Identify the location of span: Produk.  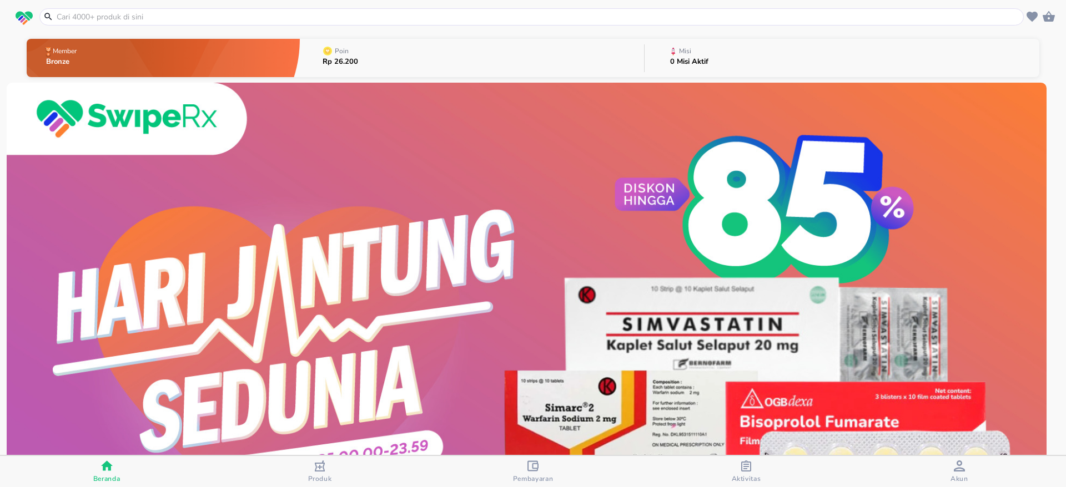
(320, 479).